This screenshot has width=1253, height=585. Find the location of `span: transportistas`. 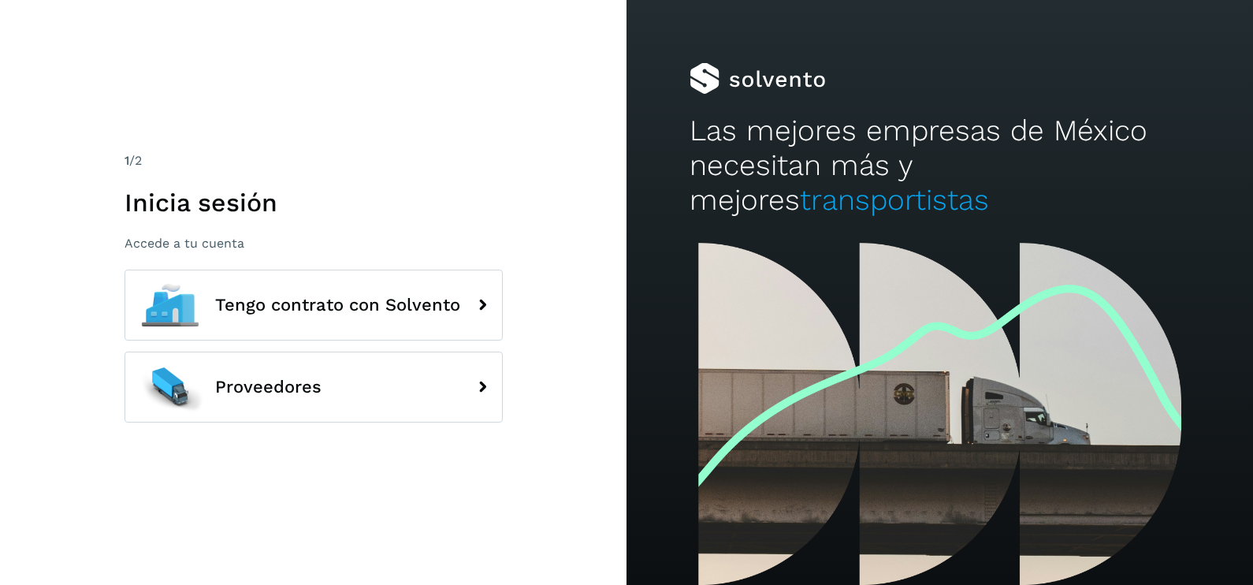

span: transportistas is located at coordinates (894, 199).